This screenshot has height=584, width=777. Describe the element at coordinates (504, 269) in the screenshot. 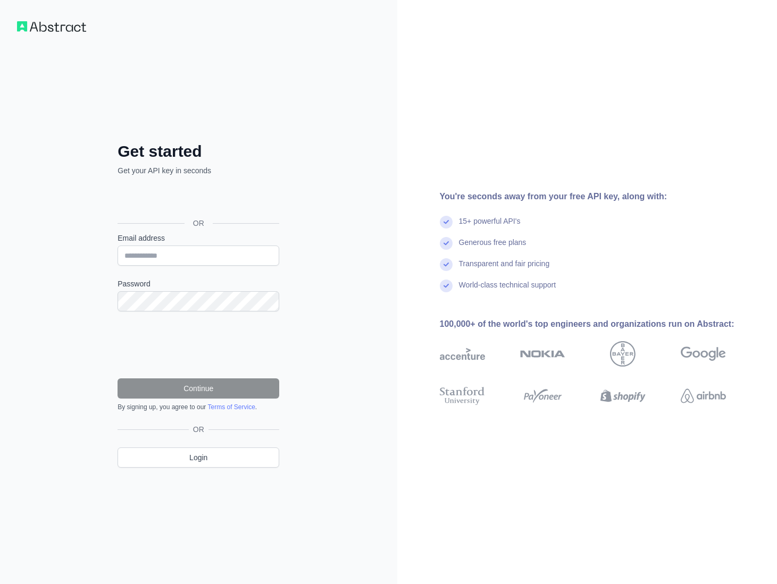

I see `div: Transparent and fair pricing` at that location.